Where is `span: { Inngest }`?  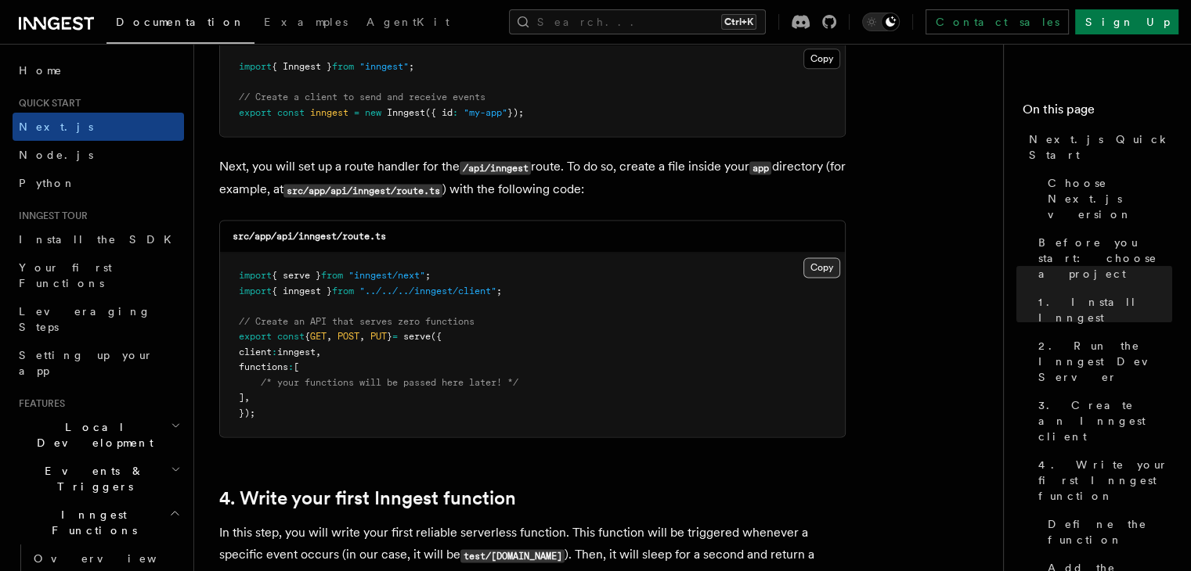 span: { Inngest } is located at coordinates (301, 67).